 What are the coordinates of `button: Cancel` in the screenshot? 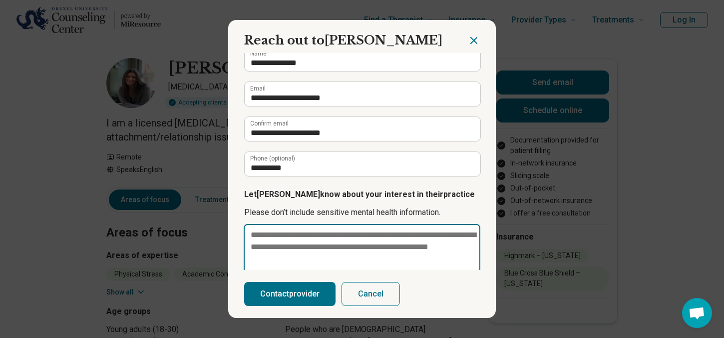 It's located at (371, 294).